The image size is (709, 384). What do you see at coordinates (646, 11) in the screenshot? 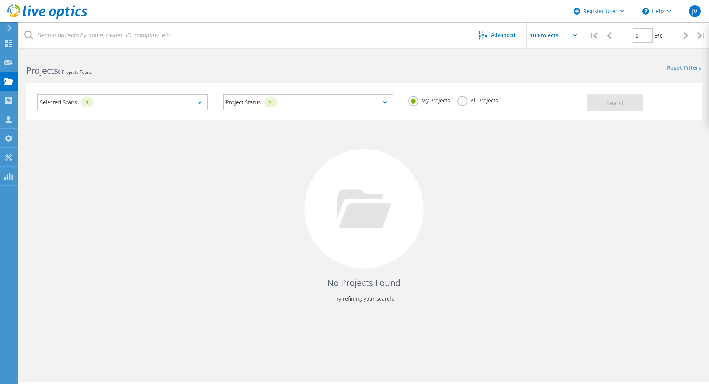
I see `svg: \n` at bounding box center [646, 11].